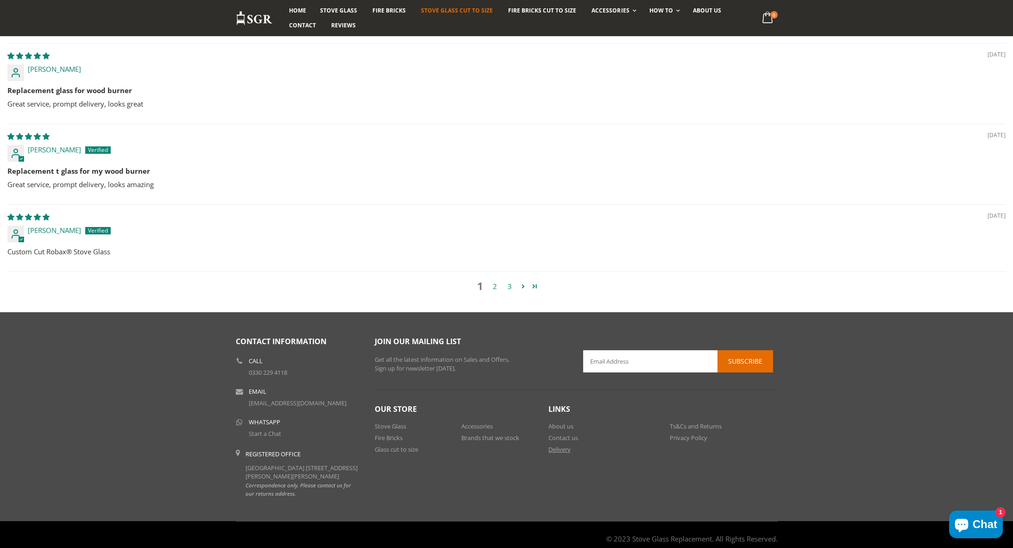  Describe the element at coordinates (273, 454) in the screenshot. I see `b: Registered Office` at that location.